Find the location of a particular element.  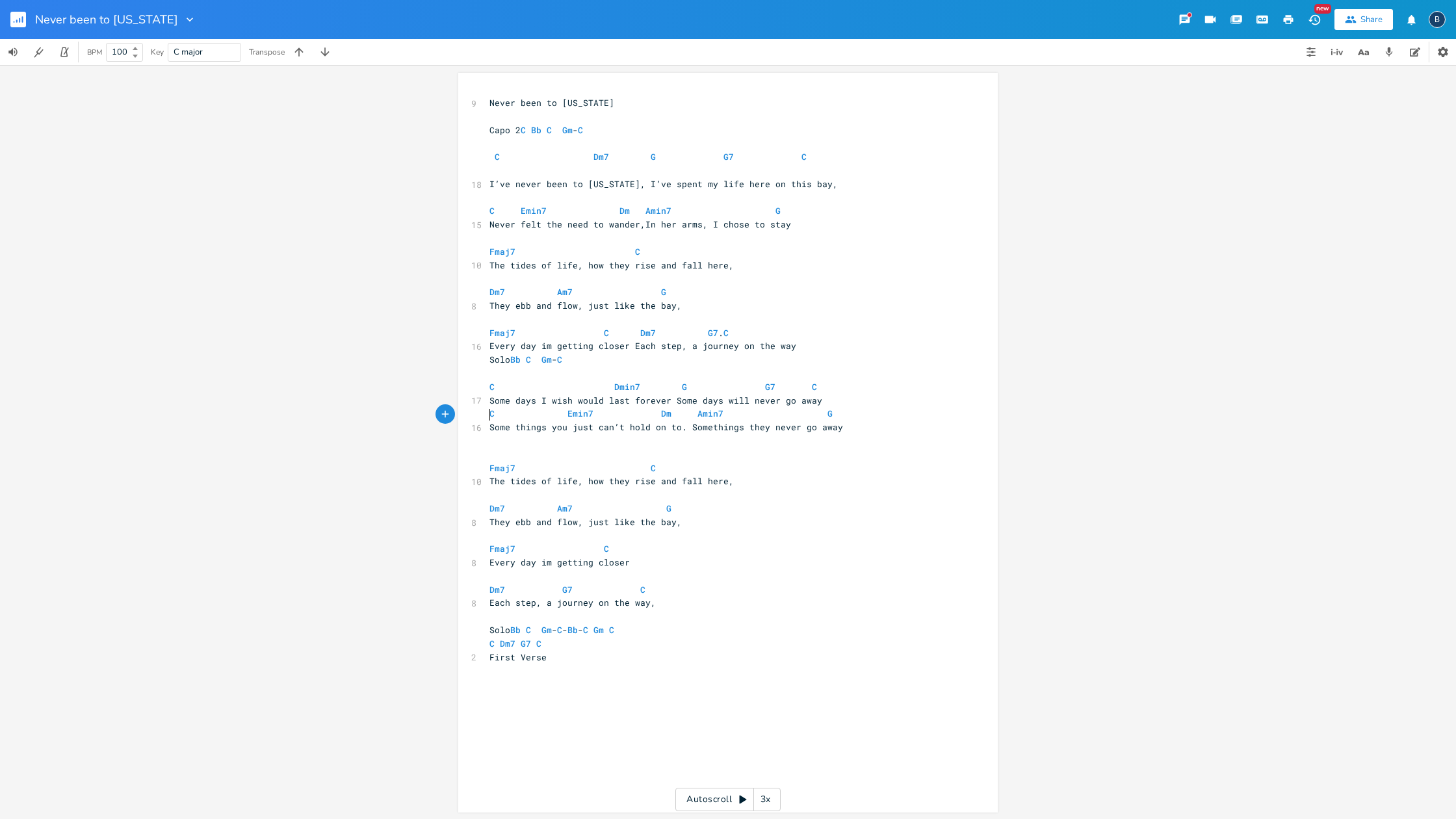

span: Capo 2 - is located at coordinates (539, 130).